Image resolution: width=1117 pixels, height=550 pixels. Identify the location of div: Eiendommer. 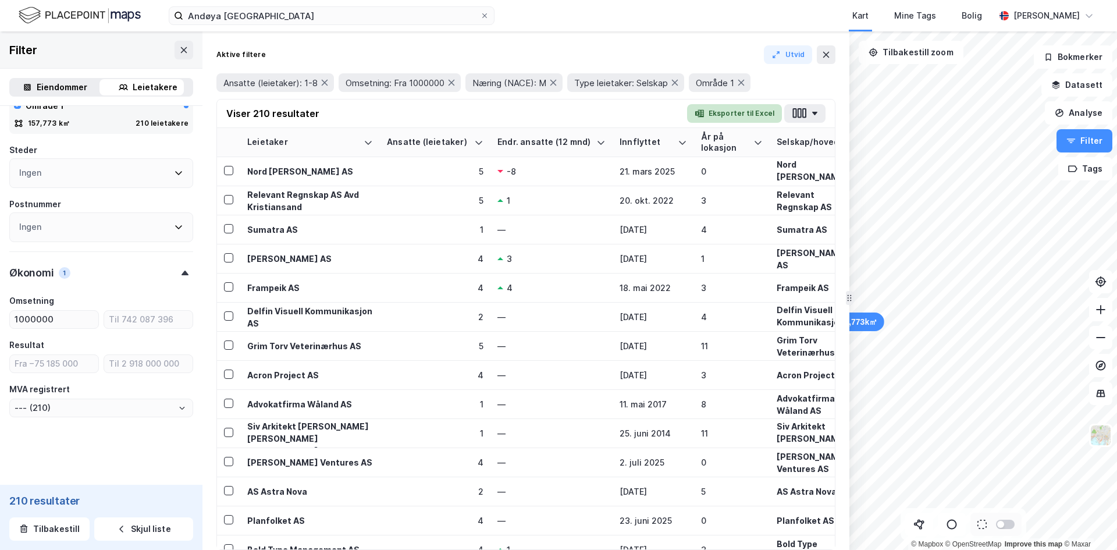
(62, 87).